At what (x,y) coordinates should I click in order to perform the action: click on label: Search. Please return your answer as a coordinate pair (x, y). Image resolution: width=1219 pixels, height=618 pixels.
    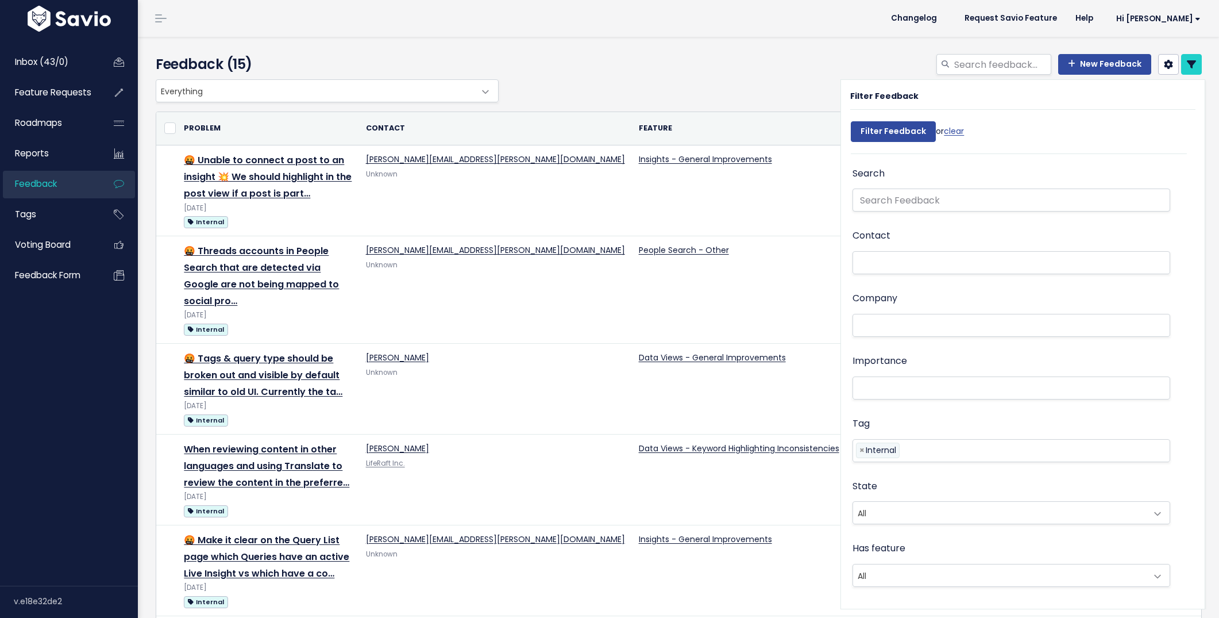
    Looking at the image, I should click on (869, 174).